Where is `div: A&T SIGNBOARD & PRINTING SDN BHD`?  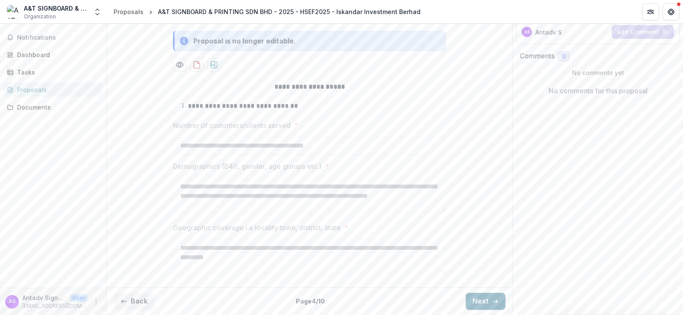
div: A&T SIGNBOARD & PRINTING SDN BHD is located at coordinates (56, 8).